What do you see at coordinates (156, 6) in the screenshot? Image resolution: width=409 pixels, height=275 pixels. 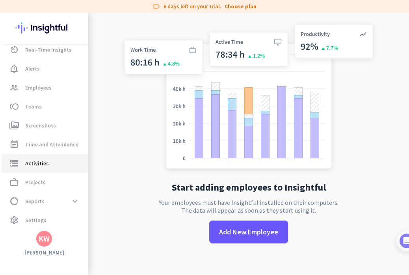 I see `i: label` at bounding box center [156, 6].